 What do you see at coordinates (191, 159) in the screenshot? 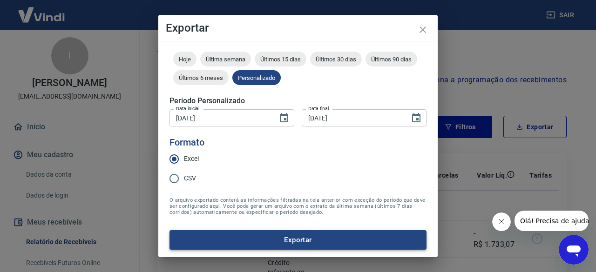
I see `span: Excel` at bounding box center [191, 159].